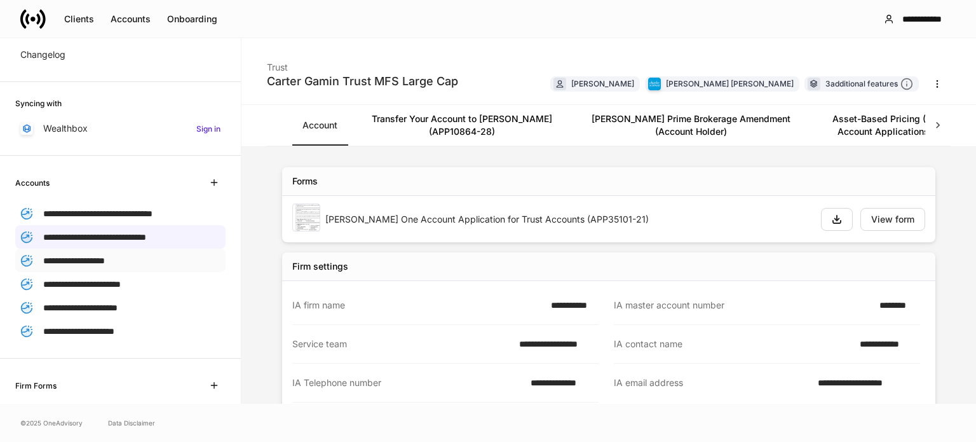  I want to click on div: IA Telephone number, so click(407, 383).